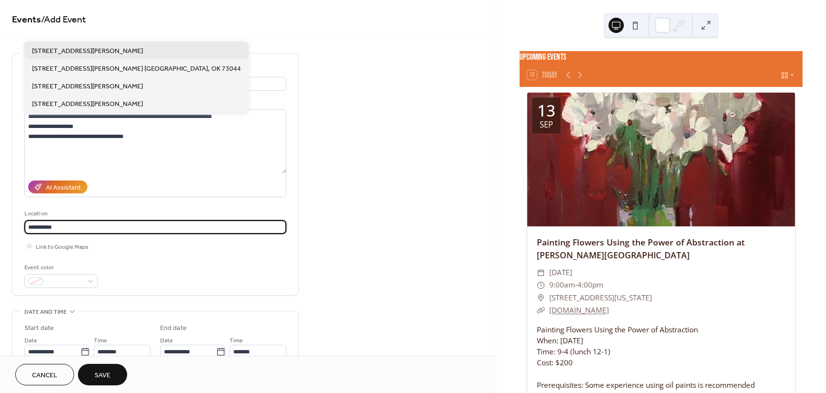 This screenshot has width=826, height=393. I want to click on span: 9:00am, so click(562, 285).